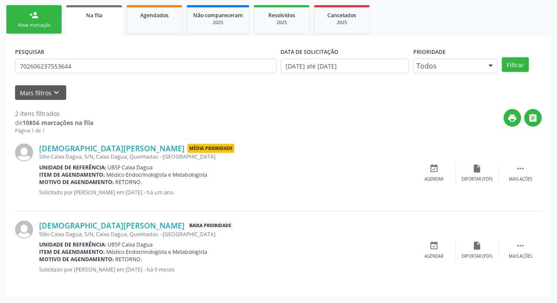 This screenshot has height=303, width=557. I want to click on button: Filtrar, so click(516, 65).